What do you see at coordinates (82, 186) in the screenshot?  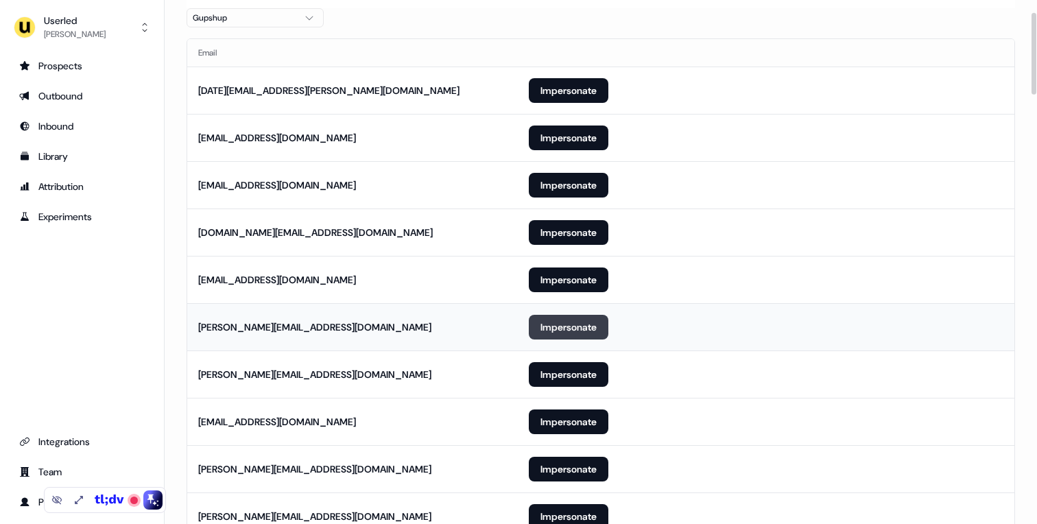 I see `div: Attribution` at bounding box center [82, 186].